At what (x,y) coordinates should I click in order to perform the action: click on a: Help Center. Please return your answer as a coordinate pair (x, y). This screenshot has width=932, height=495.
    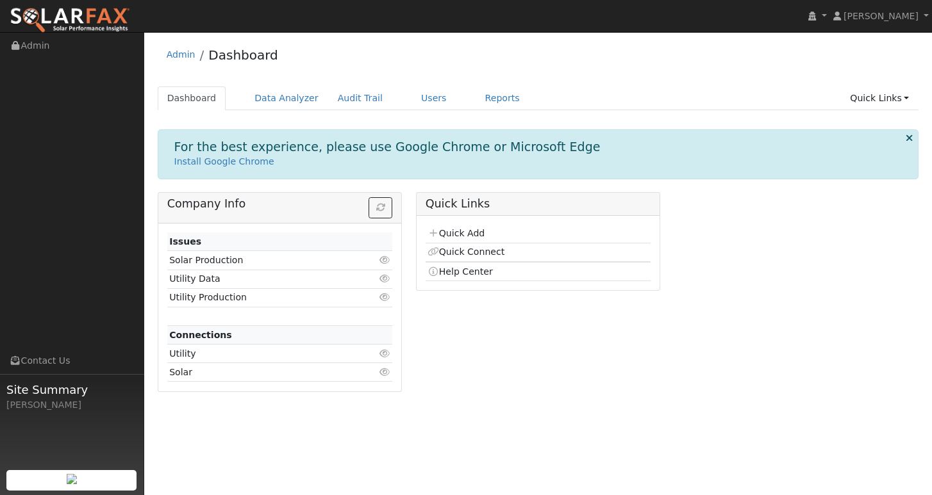
    Looking at the image, I should click on (460, 272).